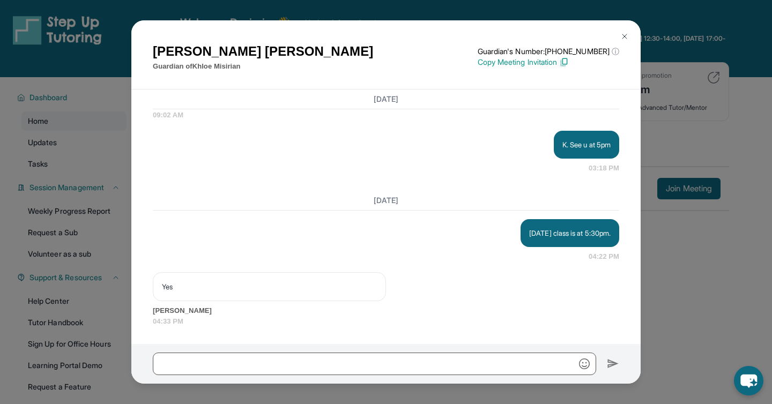 This screenshot has width=772, height=404. I want to click on span: 03:18 PM, so click(604, 168).